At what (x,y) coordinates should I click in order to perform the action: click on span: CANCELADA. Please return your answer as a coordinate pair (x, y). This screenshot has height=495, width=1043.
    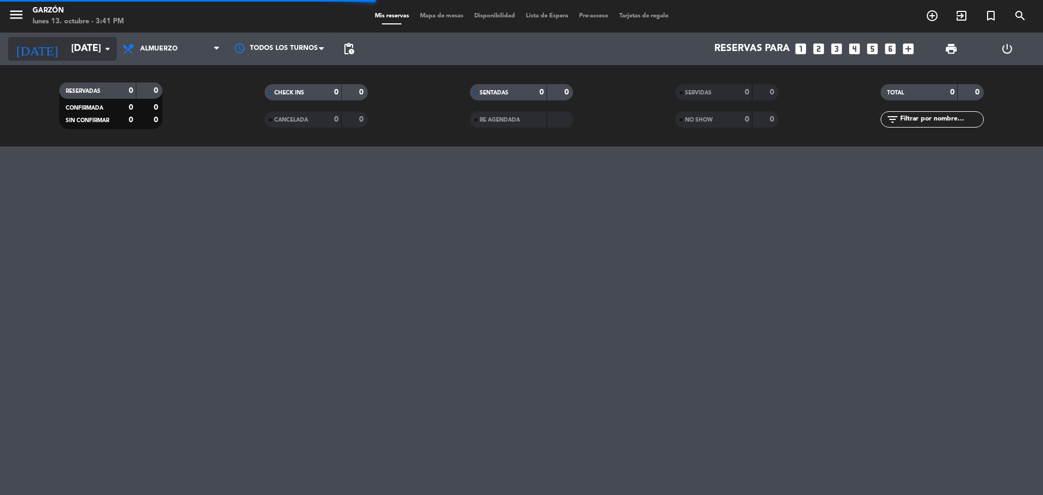
    Looking at the image, I should click on (291, 120).